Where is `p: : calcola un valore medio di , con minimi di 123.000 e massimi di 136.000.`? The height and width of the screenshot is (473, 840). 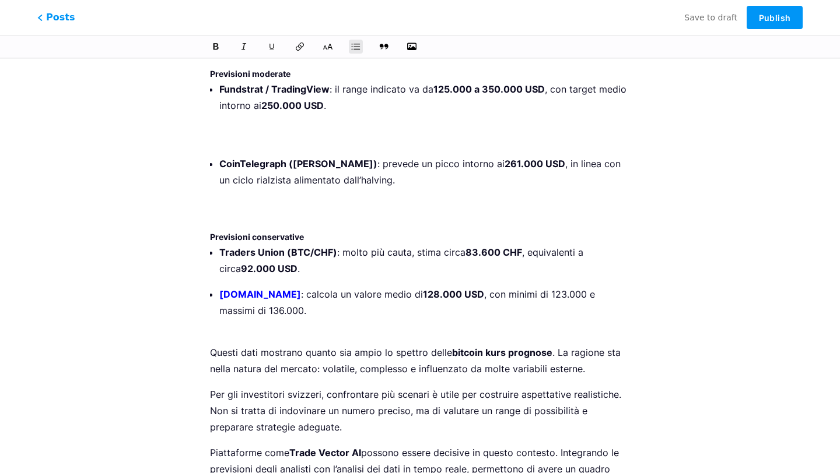
p: : calcola un valore medio di , con minimi di 123.000 e massimi di 136.000. is located at coordinates (425, 311).